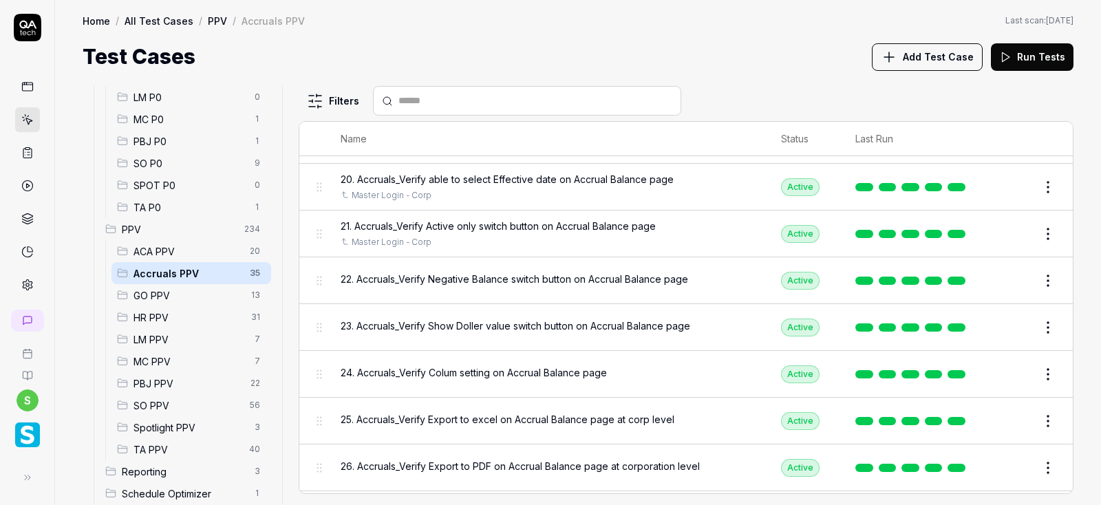 This screenshot has height=505, width=1101. Describe the element at coordinates (257, 185) in the screenshot. I see `span: 0` at that location.